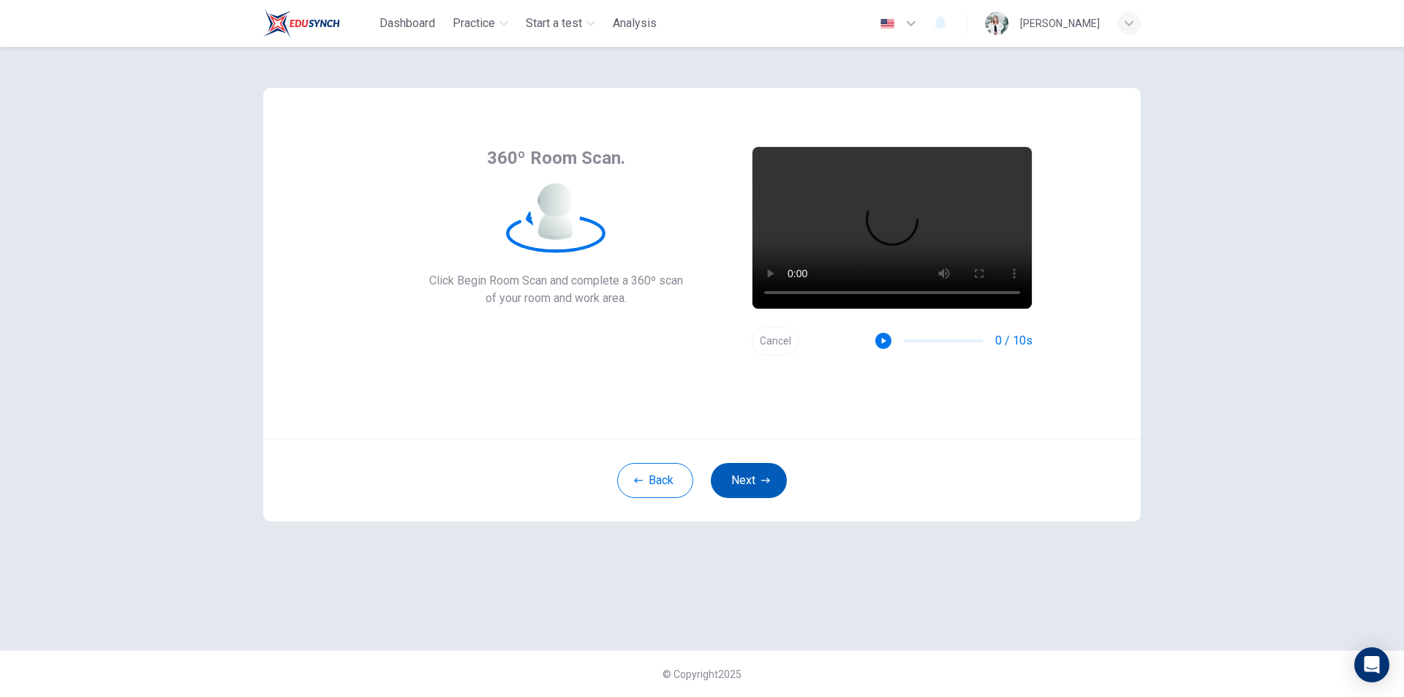 The image size is (1404, 697). Describe the element at coordinates (702, 674) in the screenshot. I see `span: © Copyright 2025` at that location.